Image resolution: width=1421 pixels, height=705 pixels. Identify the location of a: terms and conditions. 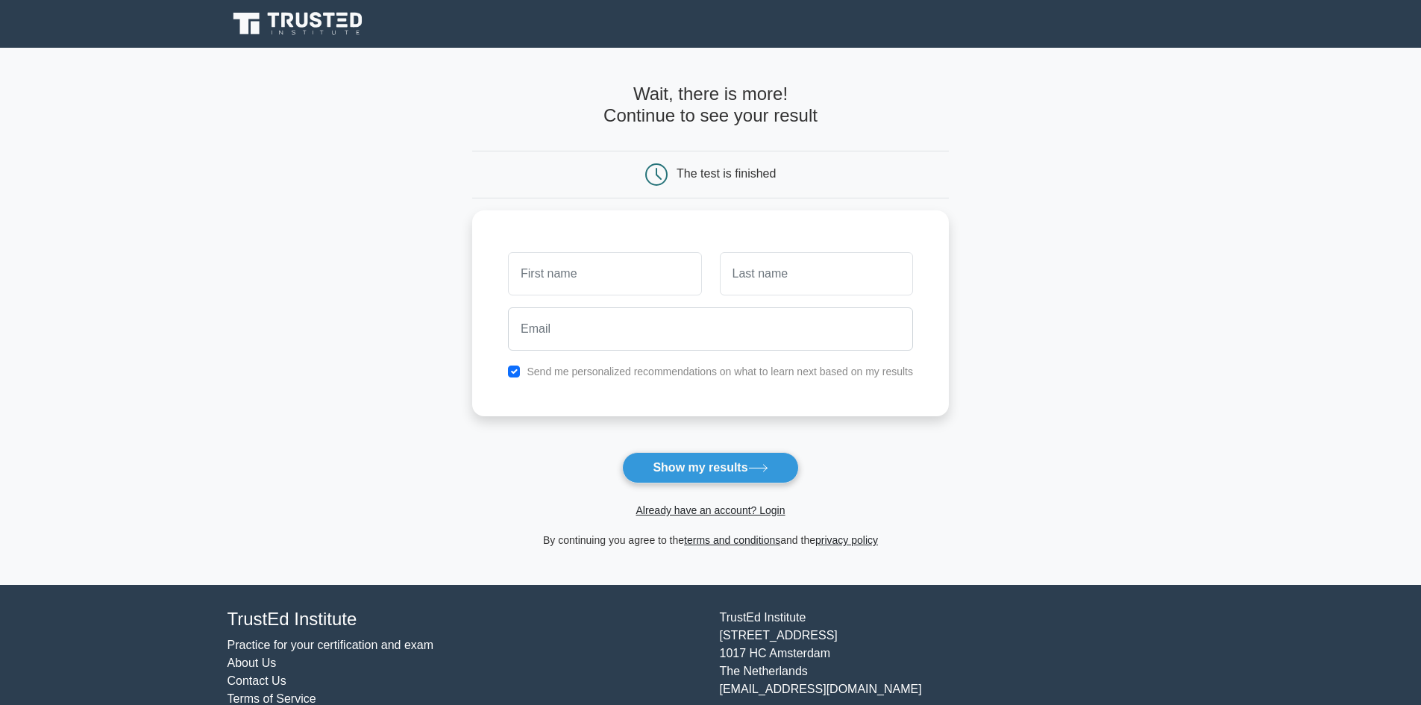
(732, 540).